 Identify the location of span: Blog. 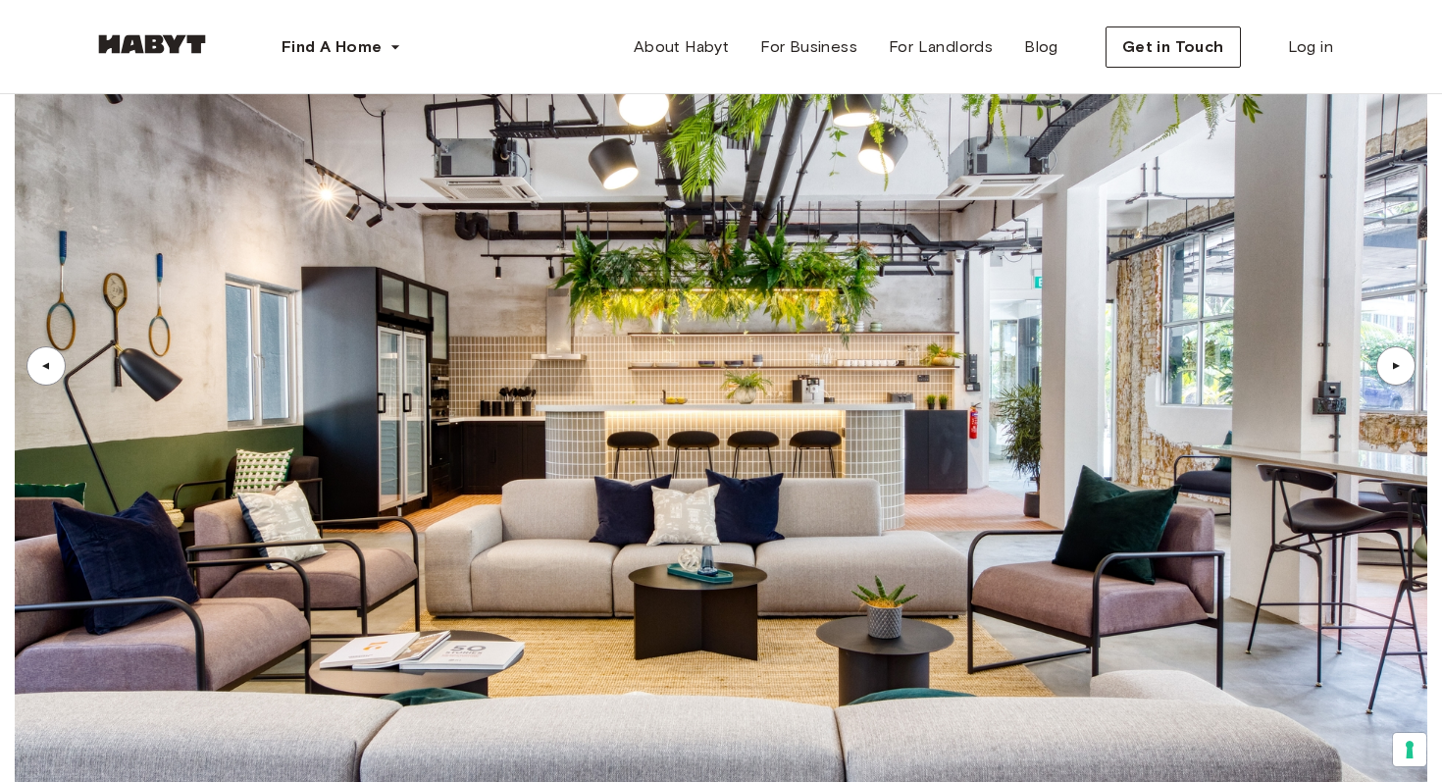
(1041, 47).